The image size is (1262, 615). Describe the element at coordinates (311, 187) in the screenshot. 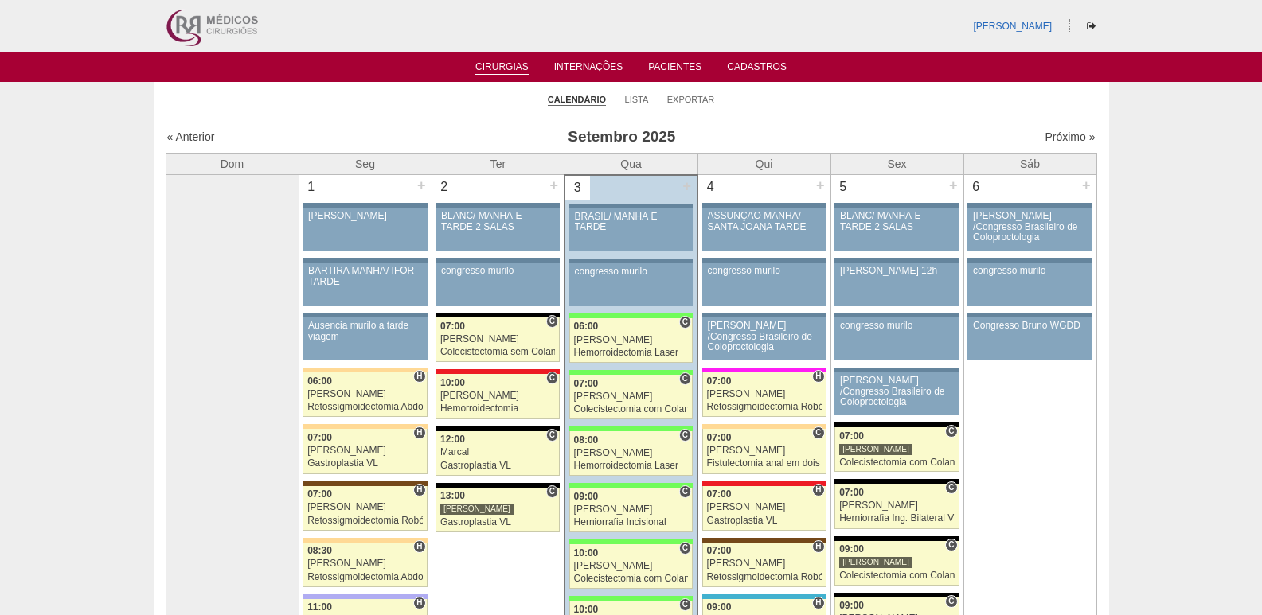

I see `div: 1` at that location.